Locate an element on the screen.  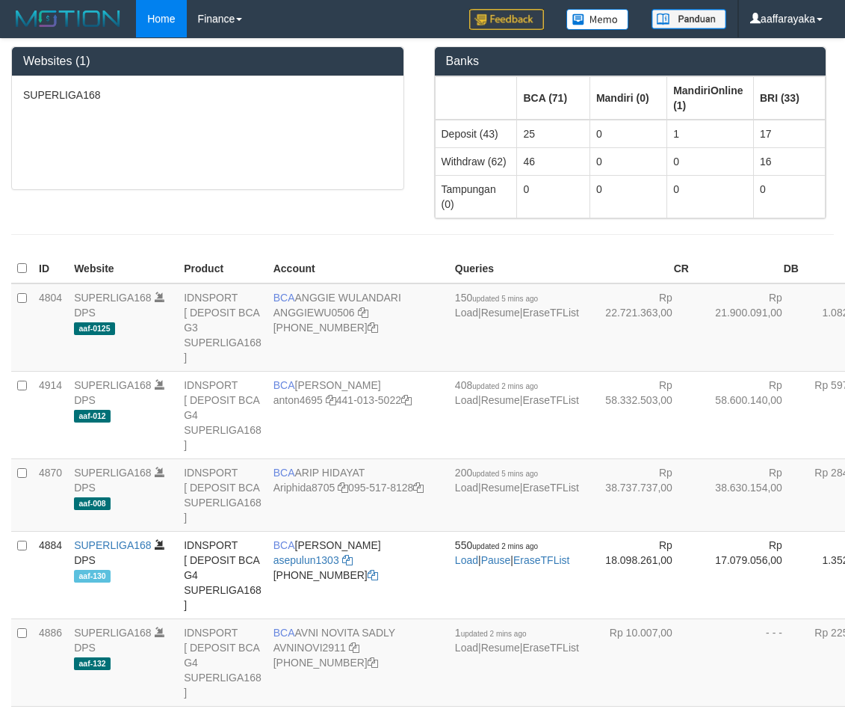
a: Copy 4062213373 to clipboard is located at coordinates (373, 327).